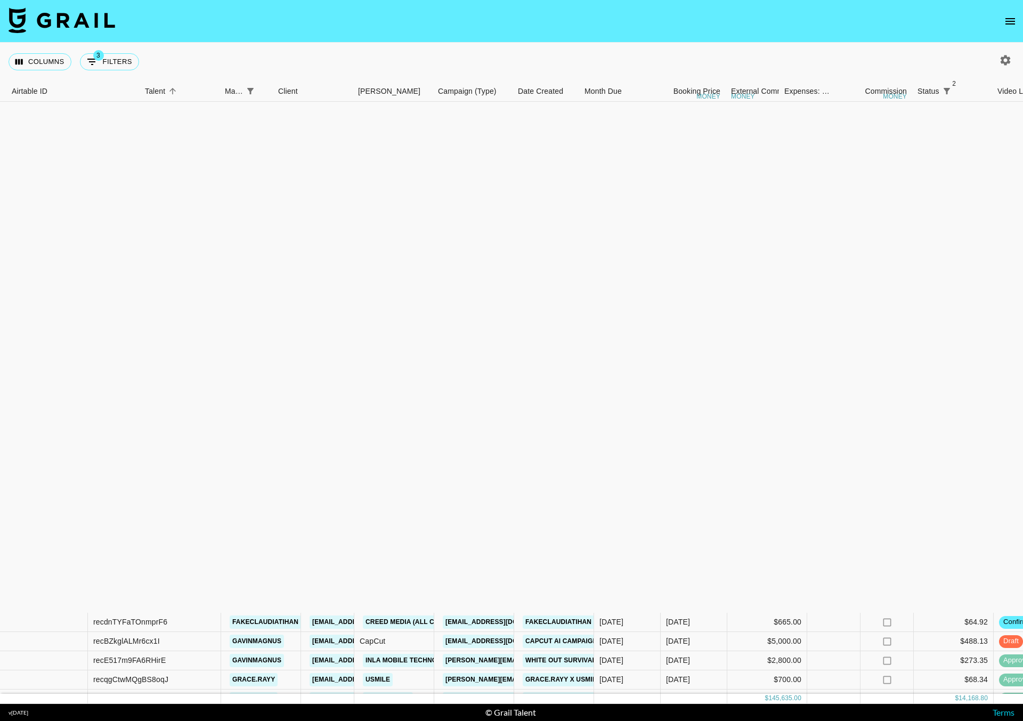 The height and width of the screenshot is (721, 1023). Describe the element at coordinates (954, 642) in the screenshot. I see `div: $488.13` at that location.